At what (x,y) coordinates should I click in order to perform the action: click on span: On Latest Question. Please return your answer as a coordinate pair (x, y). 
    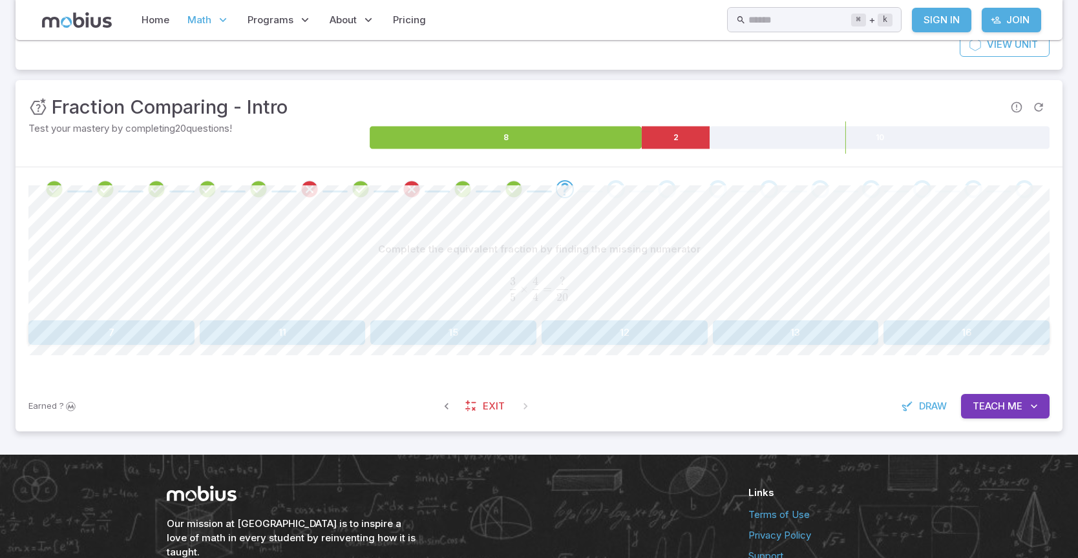
    Looking at the image, I should click on (525, 407).